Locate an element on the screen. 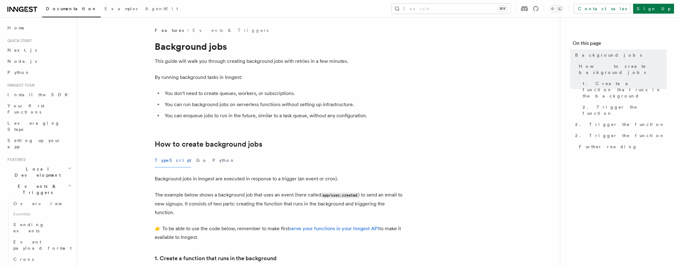 This screenshot has height=267, width=679. a: Next.js is located at coordinates (39, 50).